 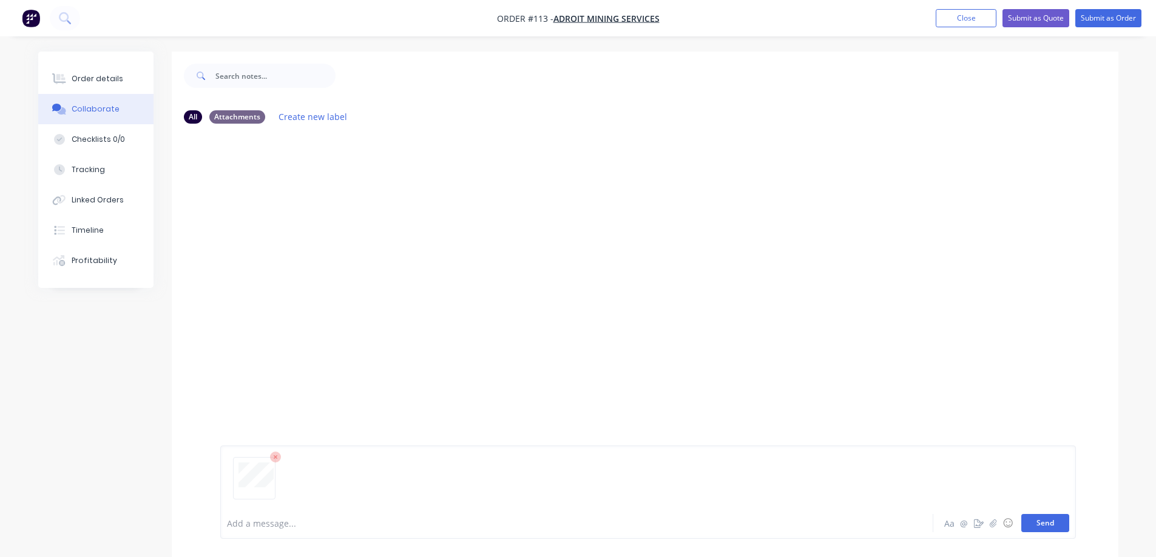 I want to click on span: Adroit mining services, so click(x=606, y=18).